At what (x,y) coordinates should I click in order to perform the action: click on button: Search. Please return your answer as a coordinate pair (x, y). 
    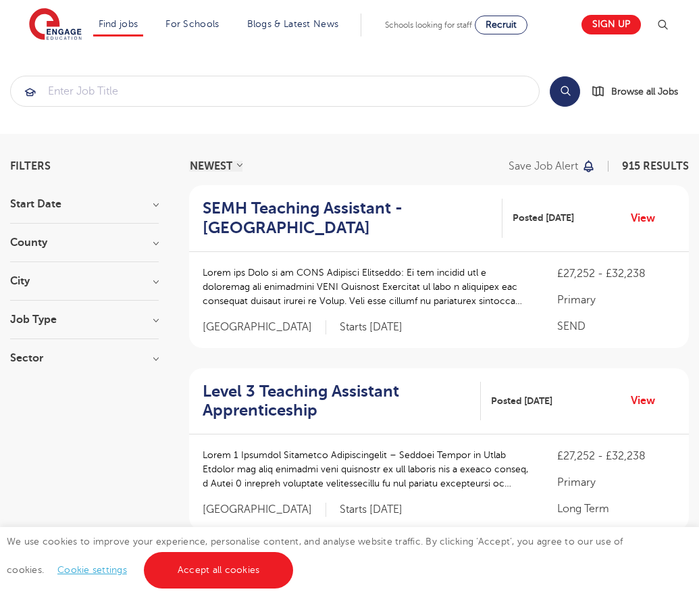
    Looking at the image, I should click on (564, 91).